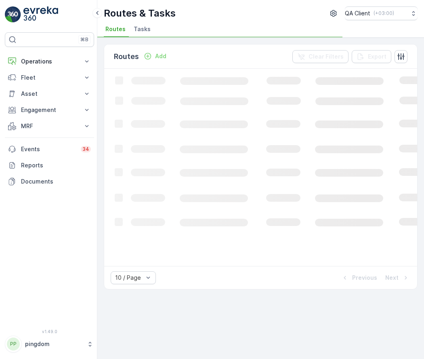 The width and height of the screenshot is (424, 359). What do you see at coordinates (13, 344) in the screenshot?
I see `div: PP` at bounding box center [13, 344].